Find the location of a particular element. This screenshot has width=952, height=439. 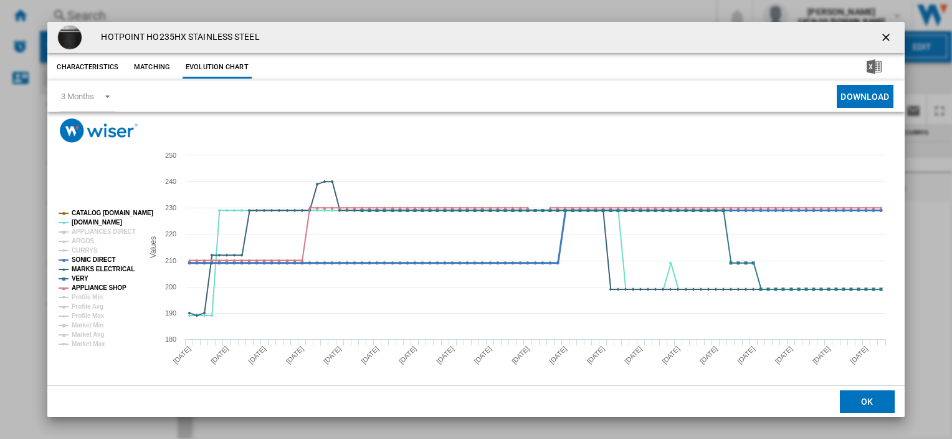

tspan: 250 is located at coordinates (171, 155).